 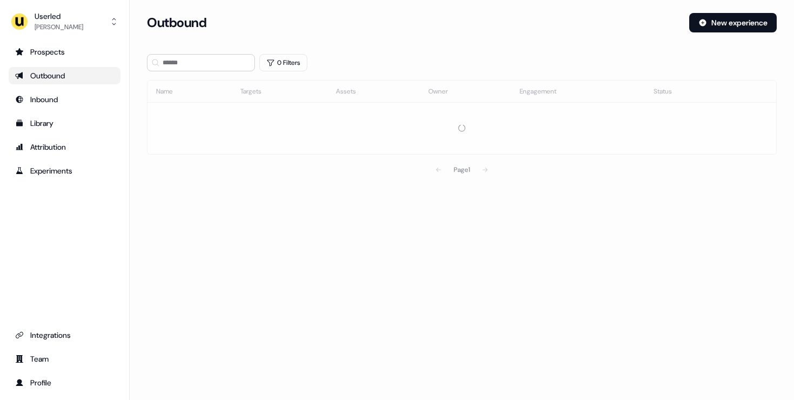 I want to click on button: 0 Filters, so click(x=283, y=63).